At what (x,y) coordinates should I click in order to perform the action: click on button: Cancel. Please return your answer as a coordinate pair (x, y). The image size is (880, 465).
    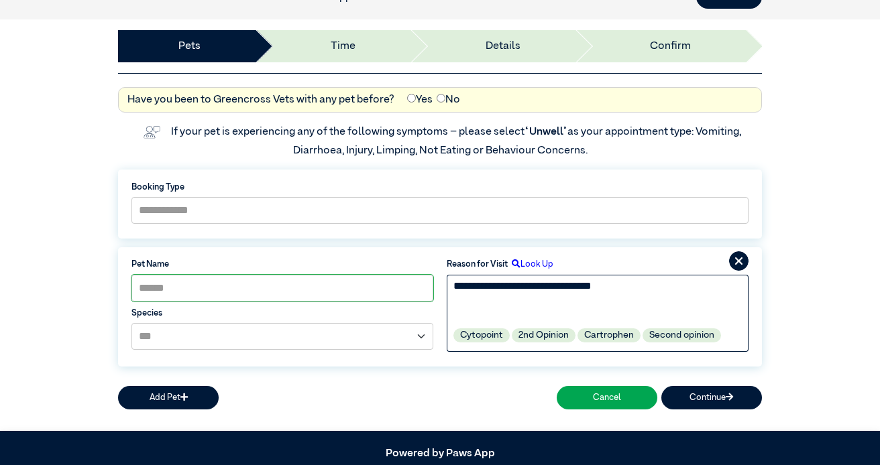
    Looking at the image, I should click on (607, 398).